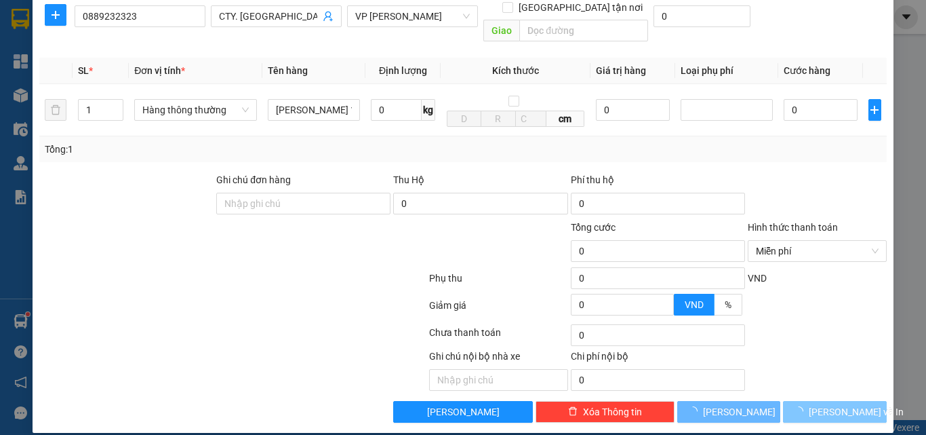 This screenshot has height=435, width=926. What do you see at coordinates (807, 71) in the screenshot?
I see `span: Cước hàng` at bounding box center [807, 71].